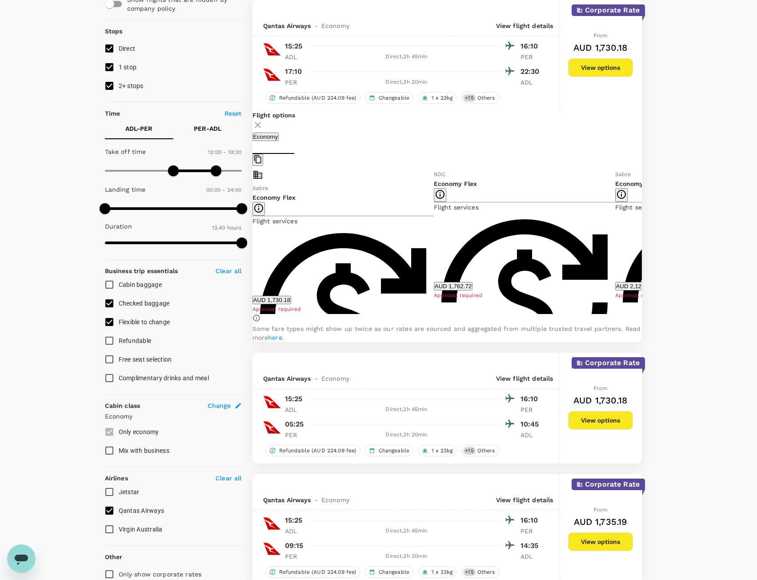 Image resolution: width=757 pixels, height=580 pixels. I want to click on p: 14:35, so click(532, 545).